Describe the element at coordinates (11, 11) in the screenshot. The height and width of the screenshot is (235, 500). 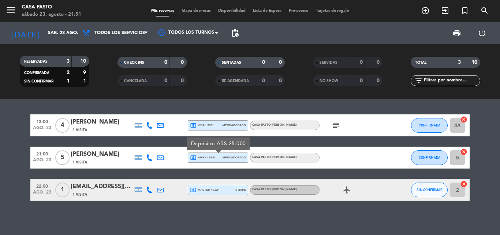
I see `button: menu` at that location.